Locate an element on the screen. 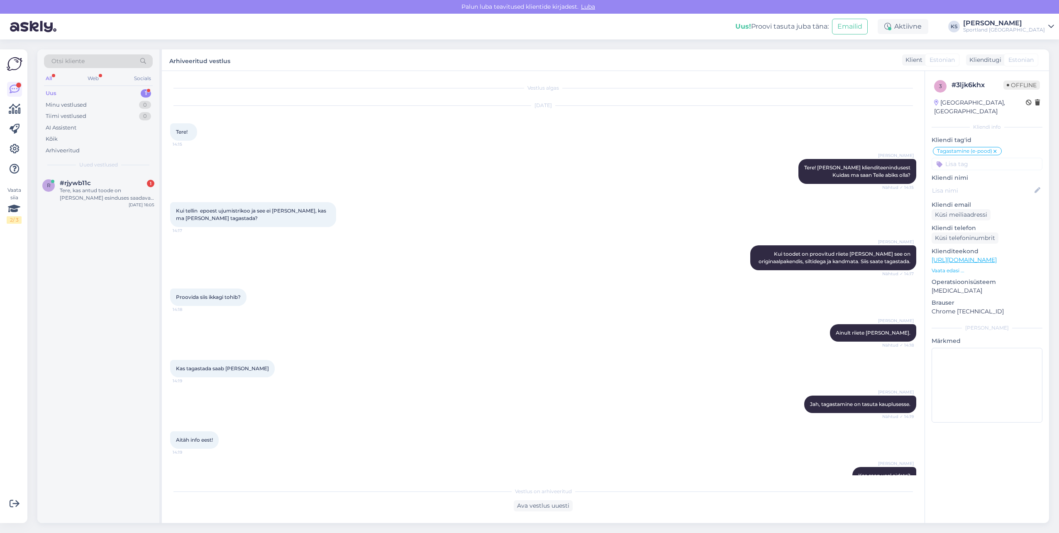 The width and height of the screenshot is (1059, 533). span: Nähtud ✓ 14:18 is located at coordinates (898, 345).